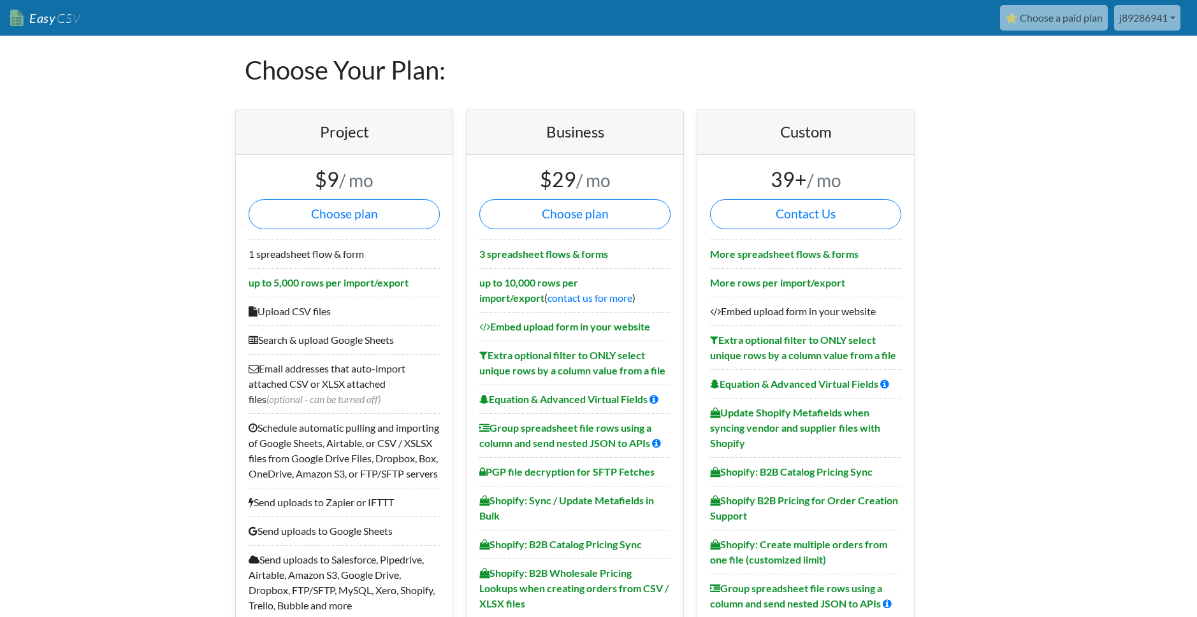 The height and width of the screenshot is (617, 1197). I want to click on b: PGP file decryption for SFTP Fetches, so click(566, 472).